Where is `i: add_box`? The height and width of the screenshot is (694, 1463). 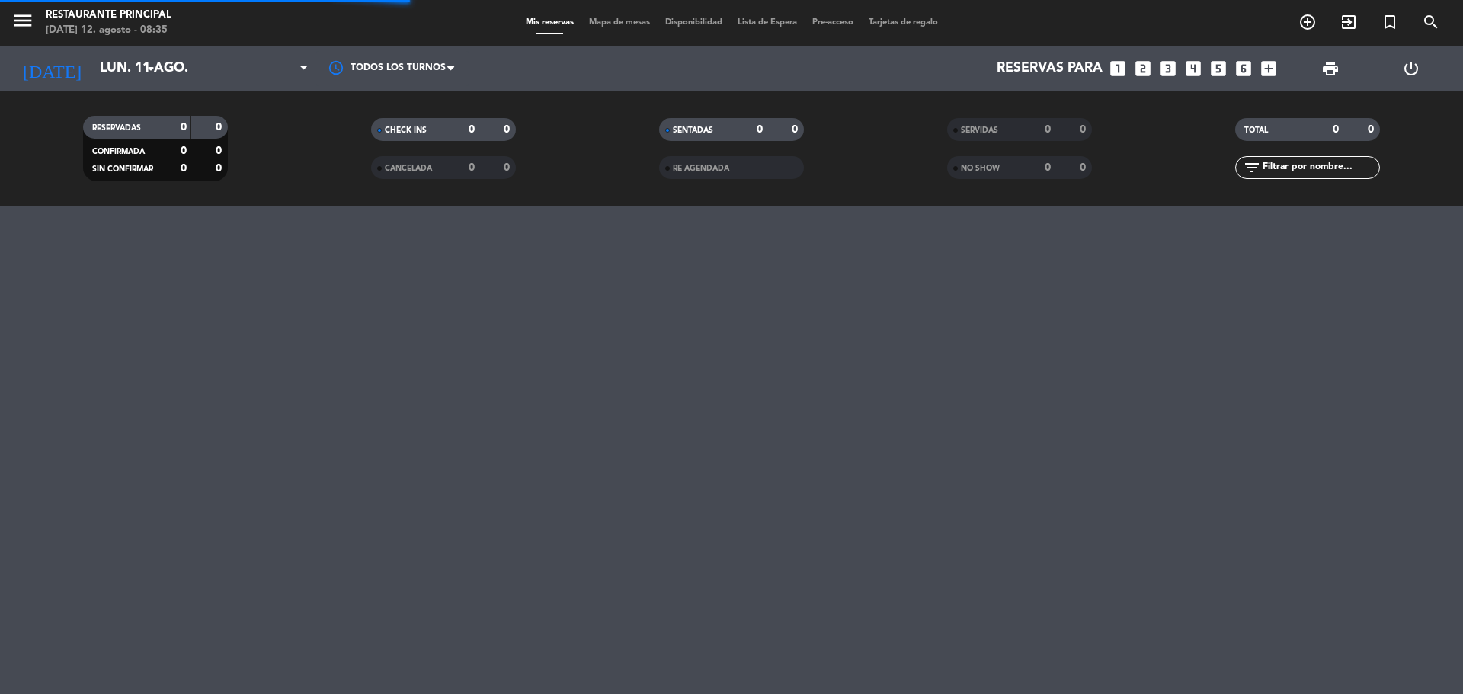 i: add_box is located at coordinates (1269, 69).